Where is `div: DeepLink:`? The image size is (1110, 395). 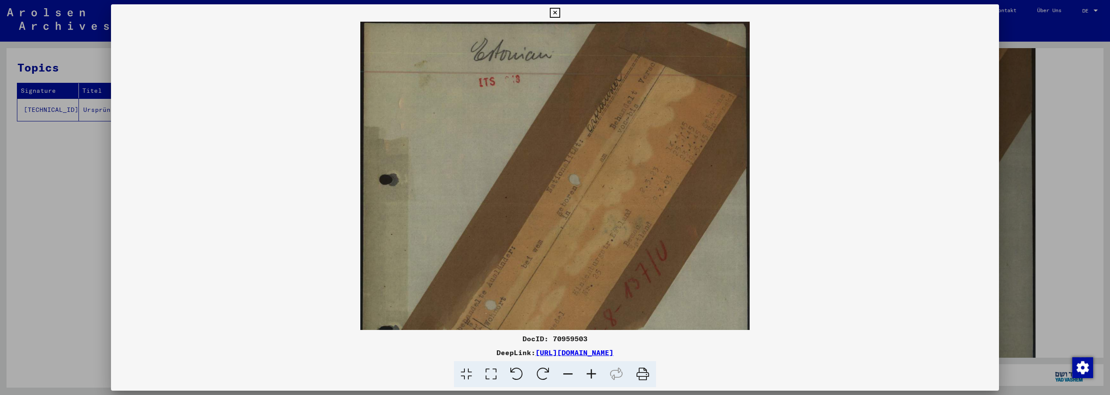
div: DeepLink: is located at coordinates (555, 353).